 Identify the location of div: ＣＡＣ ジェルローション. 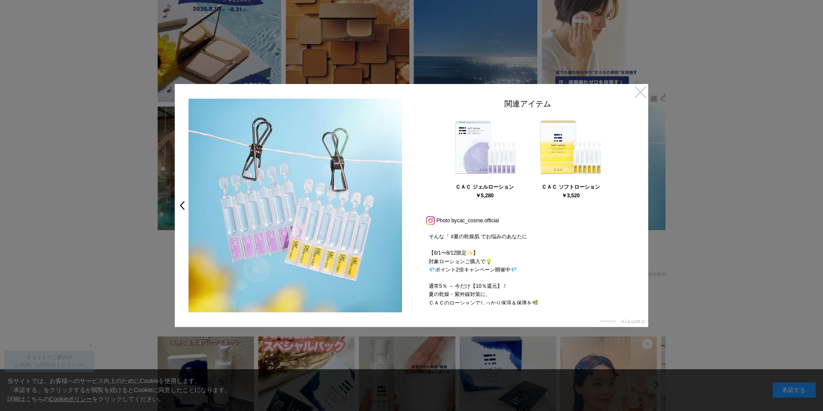
(485, 187).